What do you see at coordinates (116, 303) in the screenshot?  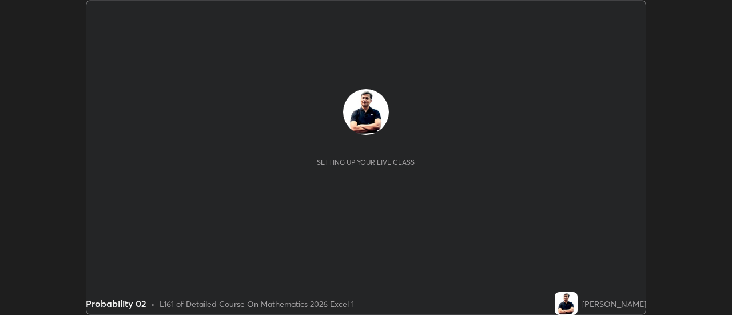 I see `div: Probability 02` at bounding box center [116, 303].